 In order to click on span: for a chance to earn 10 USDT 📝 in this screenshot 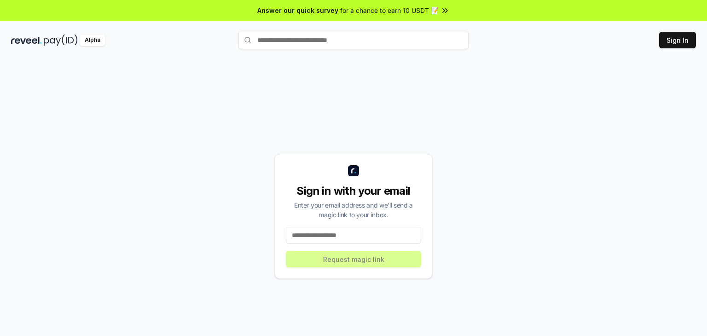, I will do `click(389, 10)`.